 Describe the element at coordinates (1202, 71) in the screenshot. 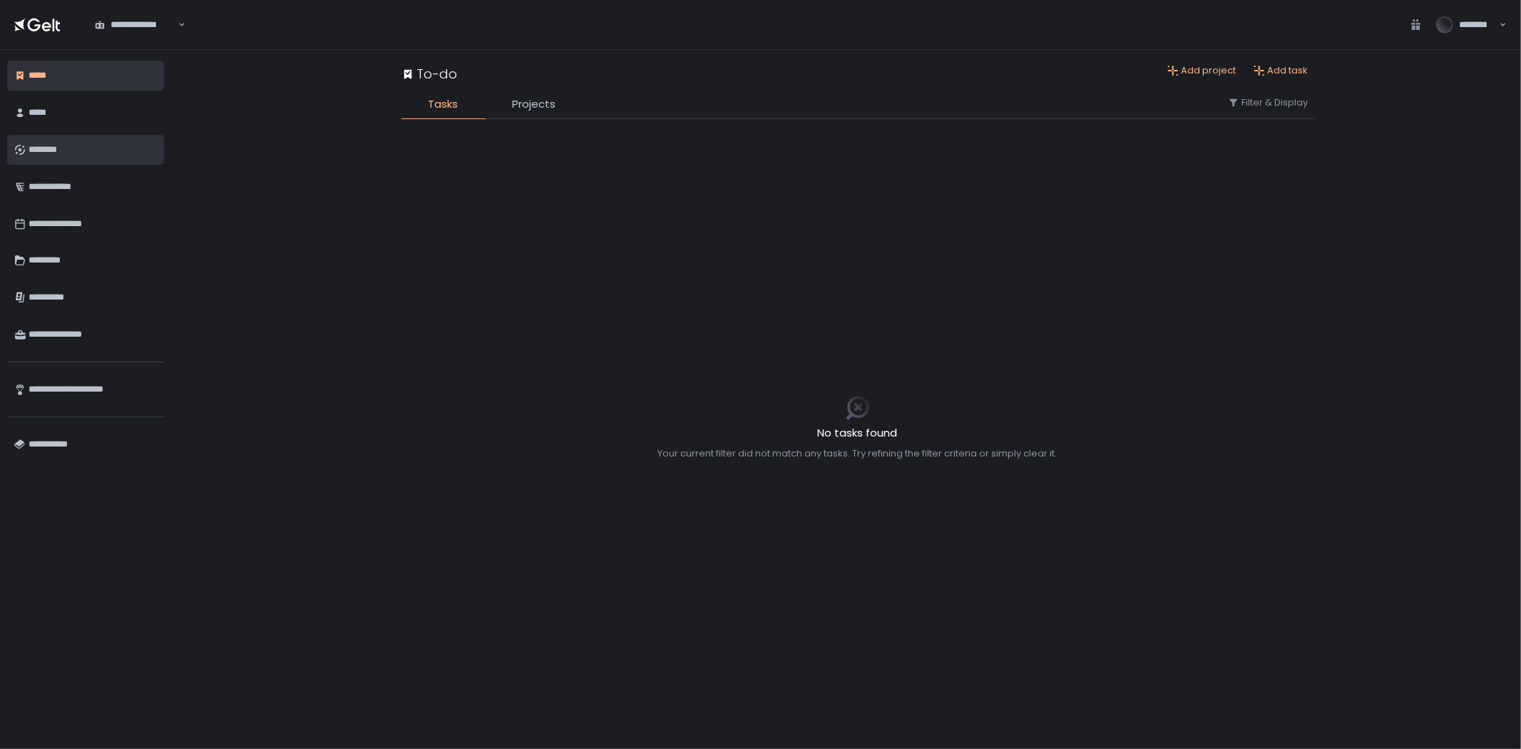

I see `div: Add project` at that location.